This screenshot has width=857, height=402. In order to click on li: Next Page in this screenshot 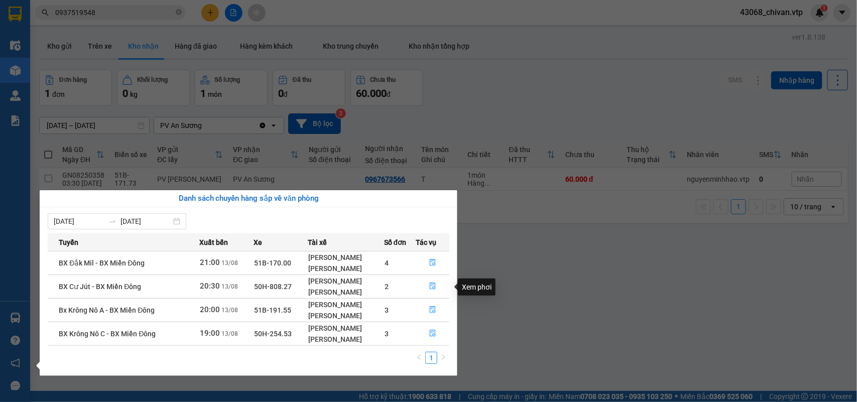, I will do `click(443, 358)`.